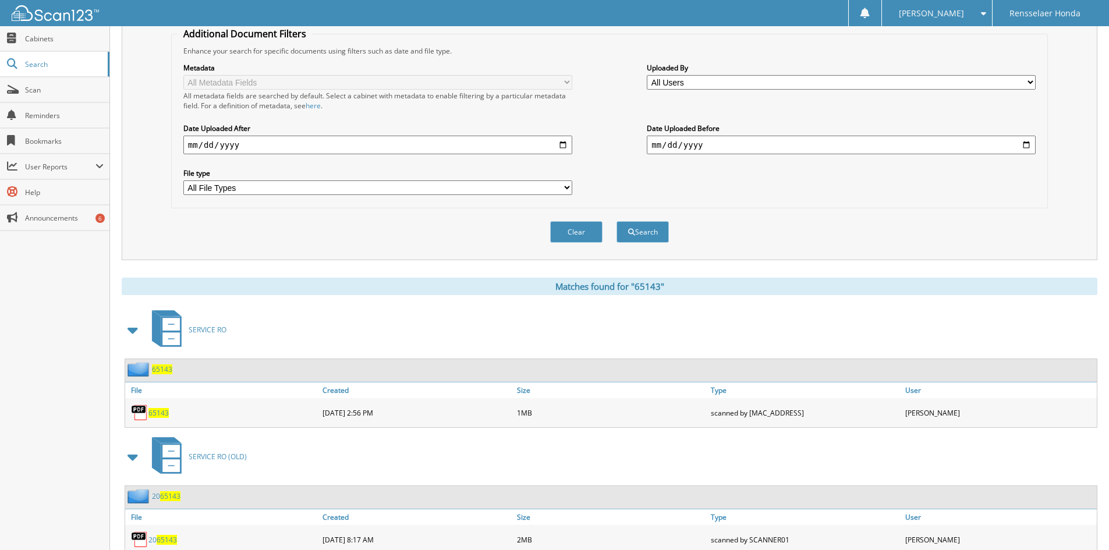 The image size is (1109, 550). What do you see at coordinates (609, 286) in the screenshot?
I see `div: Matches found for "65143"` at bounding box center [609, 286].